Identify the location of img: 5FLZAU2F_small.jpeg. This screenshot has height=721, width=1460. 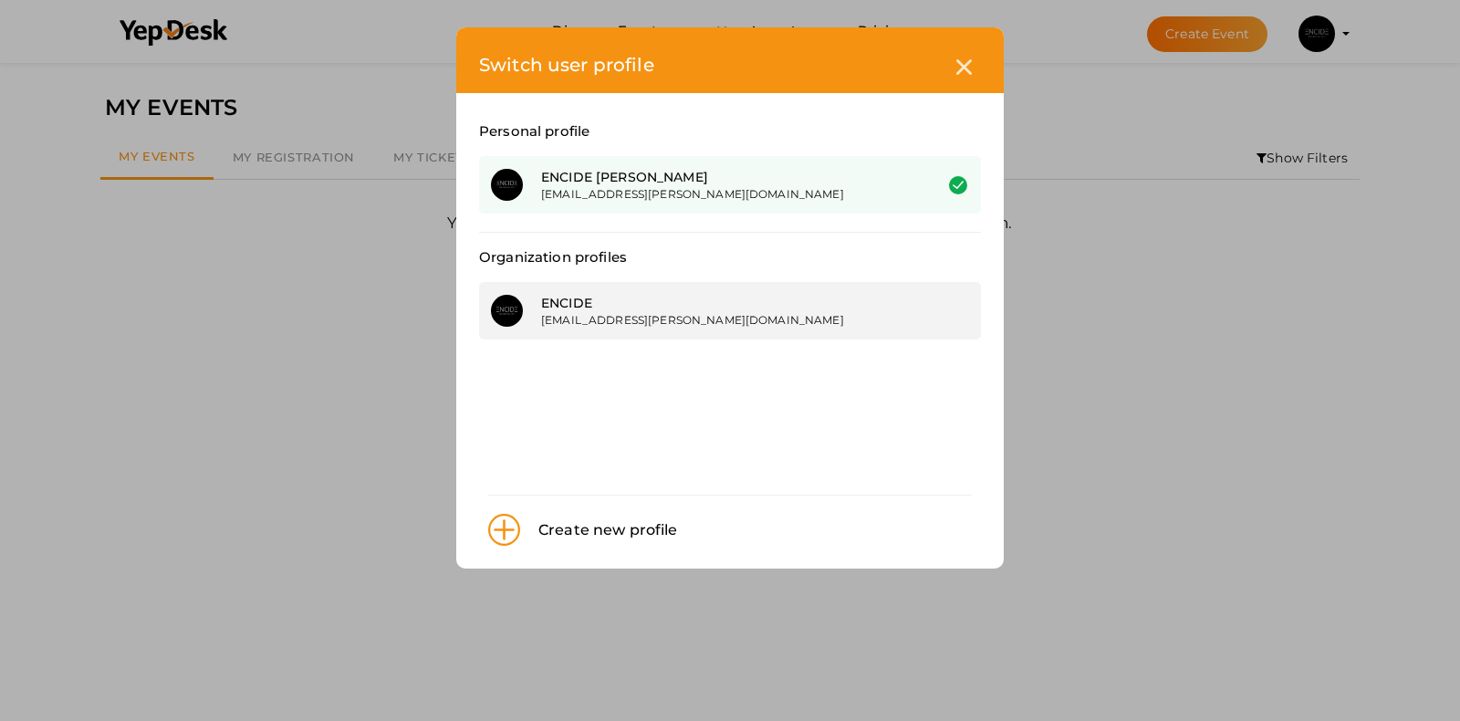
(506, 184).